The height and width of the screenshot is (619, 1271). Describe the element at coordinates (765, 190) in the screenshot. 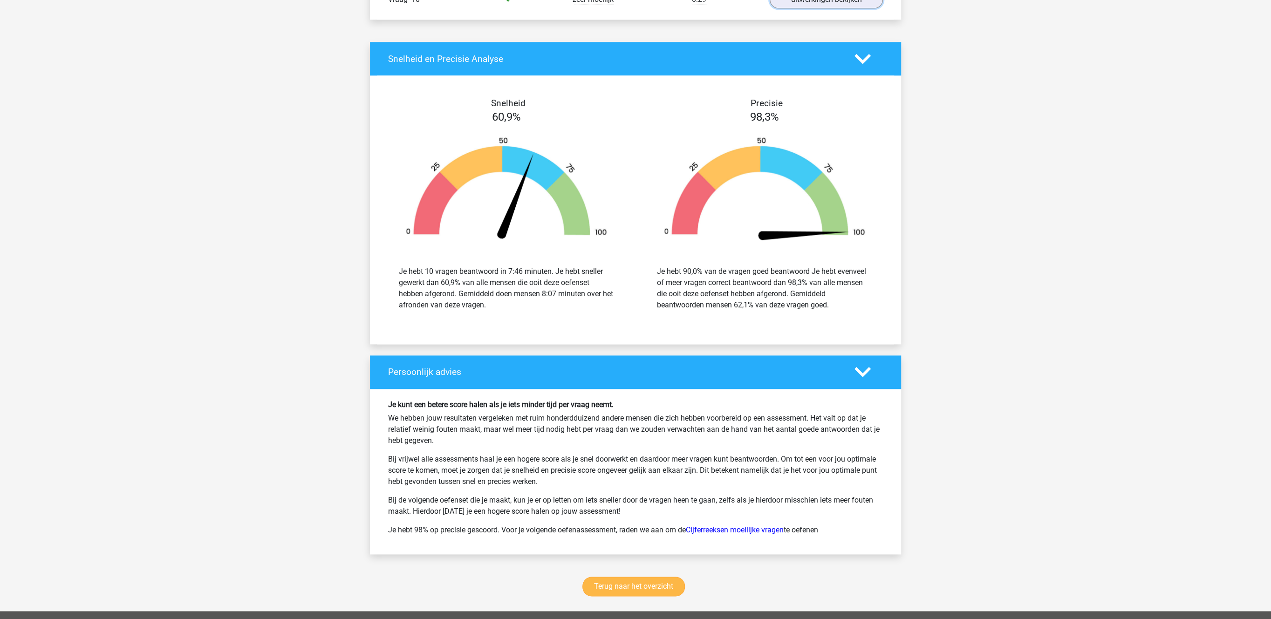

I see `img: 98.41938266bc92.png` at that location.